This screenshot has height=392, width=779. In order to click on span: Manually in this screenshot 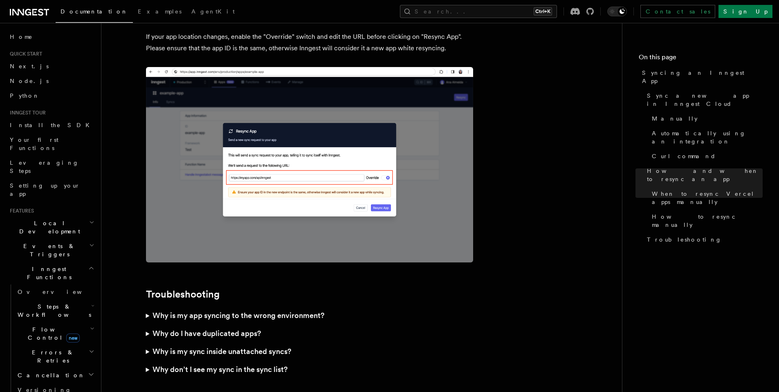, I will do `click(675, 119)`.